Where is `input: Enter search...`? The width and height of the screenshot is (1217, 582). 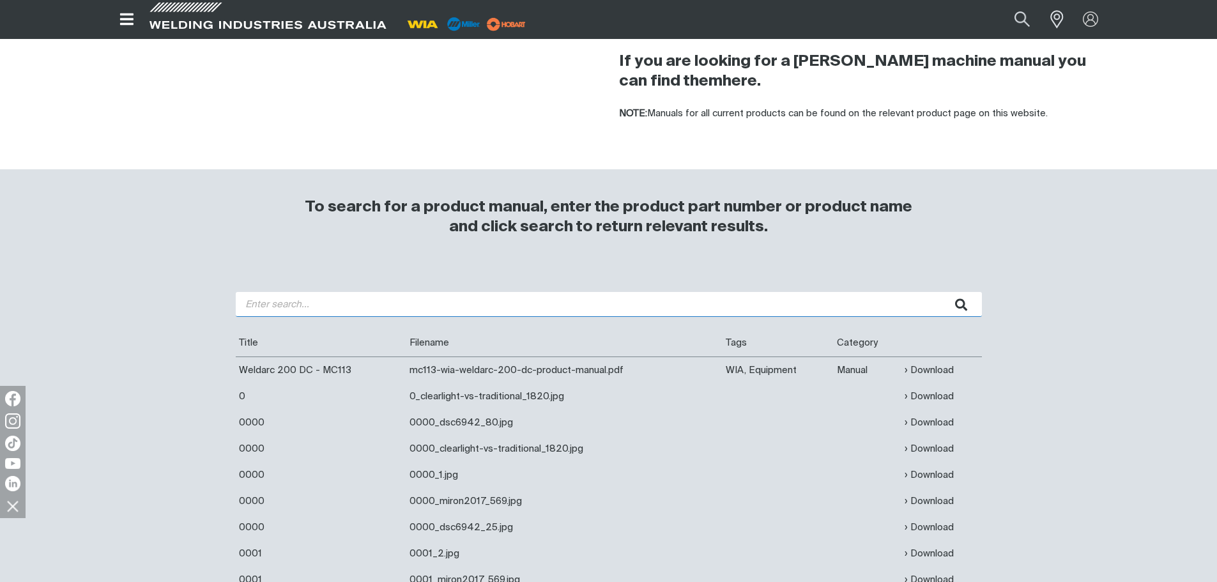
input: Enter search... is located at coordinates (609, 304).